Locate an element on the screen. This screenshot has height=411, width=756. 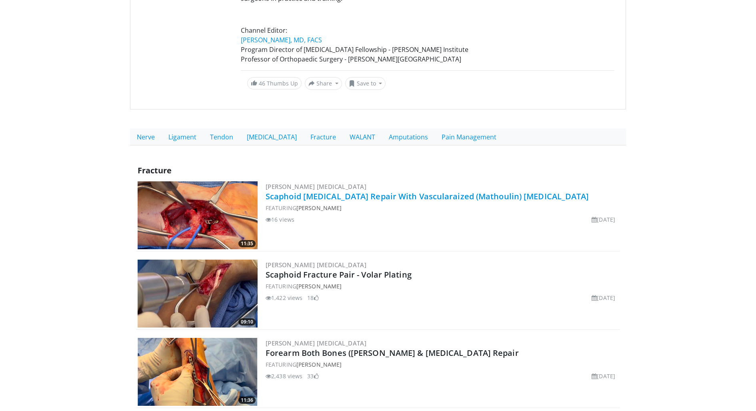
img: 0d01442f-4c3f-4664-ada4-d572f633cabc.png.300x170_q85_crop-smart_upscale.png is located at coordinates (198, 372).